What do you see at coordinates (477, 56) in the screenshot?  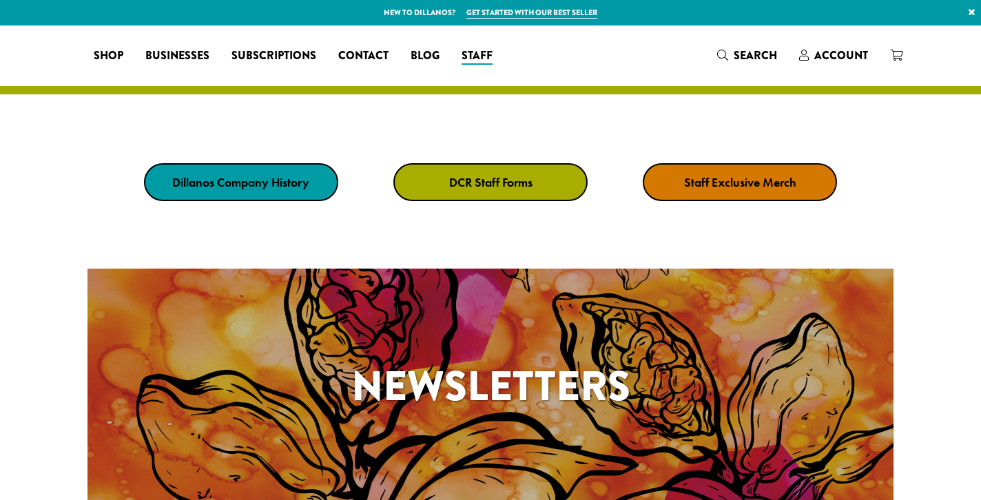 I see `span: Staff` at bounding box center [477, 56].